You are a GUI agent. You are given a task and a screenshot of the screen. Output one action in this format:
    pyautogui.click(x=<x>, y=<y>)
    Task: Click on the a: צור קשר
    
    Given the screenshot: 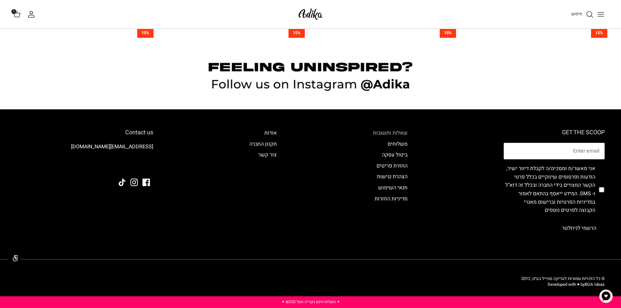 What is the action you would take?
    pyautogui.click(x=267, y=155)
    